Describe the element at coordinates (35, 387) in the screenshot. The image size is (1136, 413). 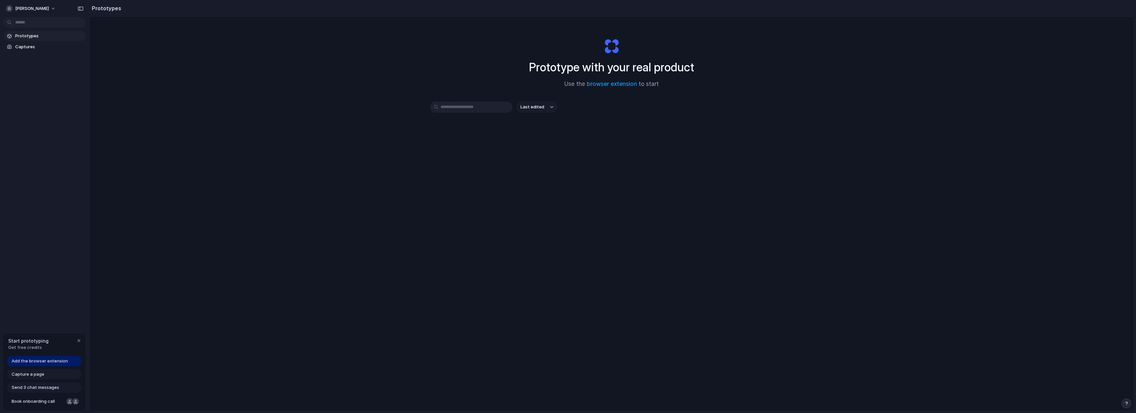
I see `span: Send 3 chat messages` at that location.